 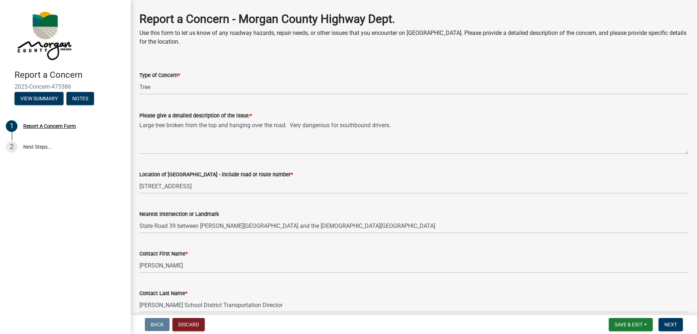 What do you see at coordinates (163, 293) in the screenshot?
I see `label: Contact Last Name` at bounding box center [163, 293].